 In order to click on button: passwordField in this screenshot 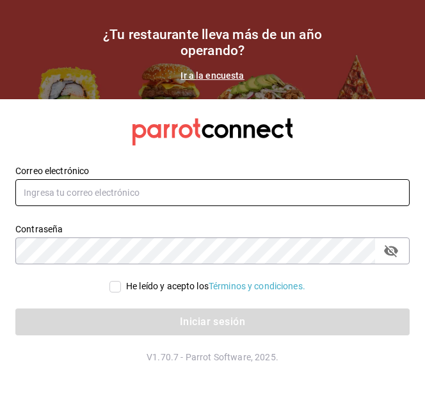, I will do `click(391, 251)`.